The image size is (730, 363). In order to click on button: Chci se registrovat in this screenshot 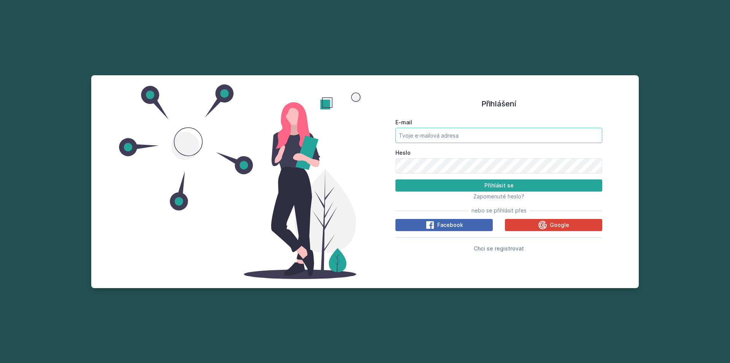, I will do `click(499, 248)`.